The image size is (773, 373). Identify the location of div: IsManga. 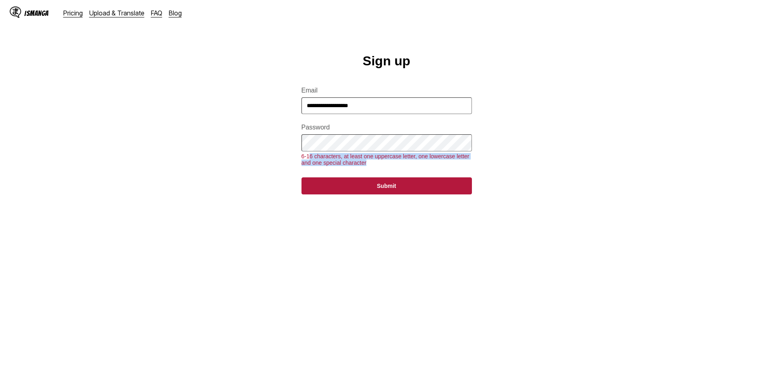
(37, 13).